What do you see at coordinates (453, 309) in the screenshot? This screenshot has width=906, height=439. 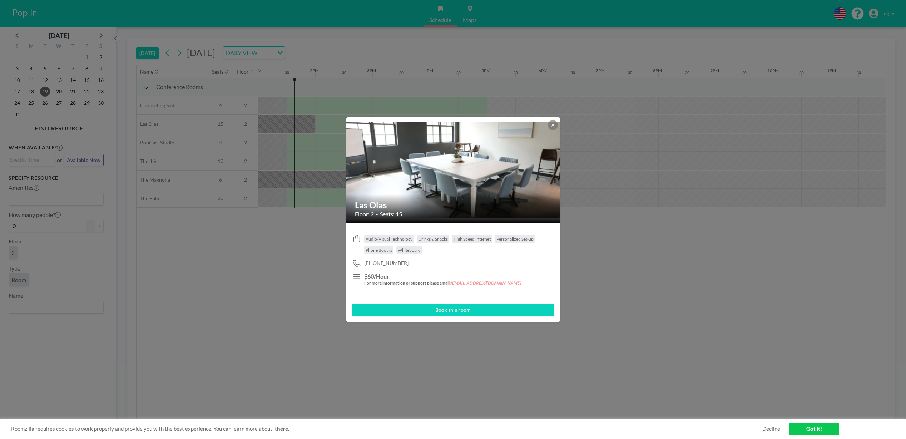 I see `button: Book this room` at bounding box center [453, 309].